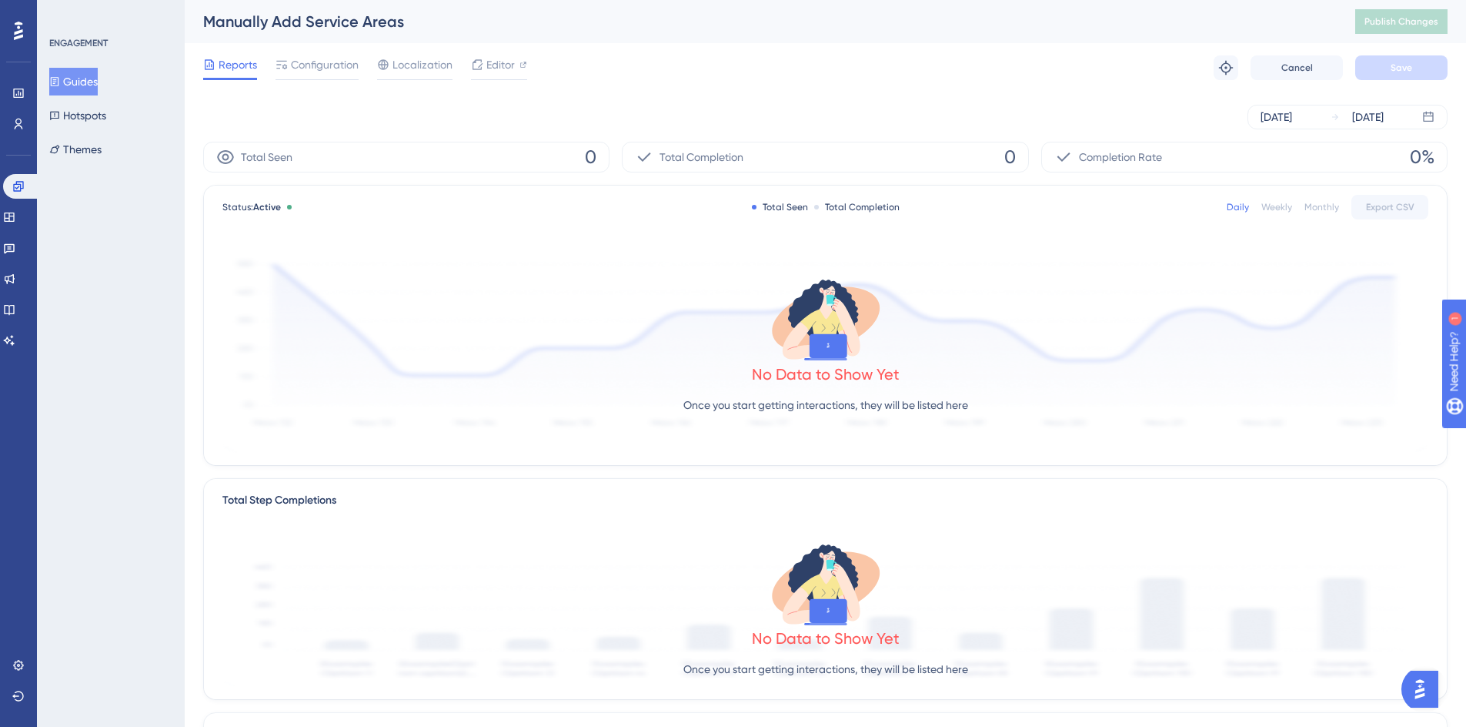  Describe the element at coordinates (266, 157) in the screenshot. I see `span: Total Seen` at that location.